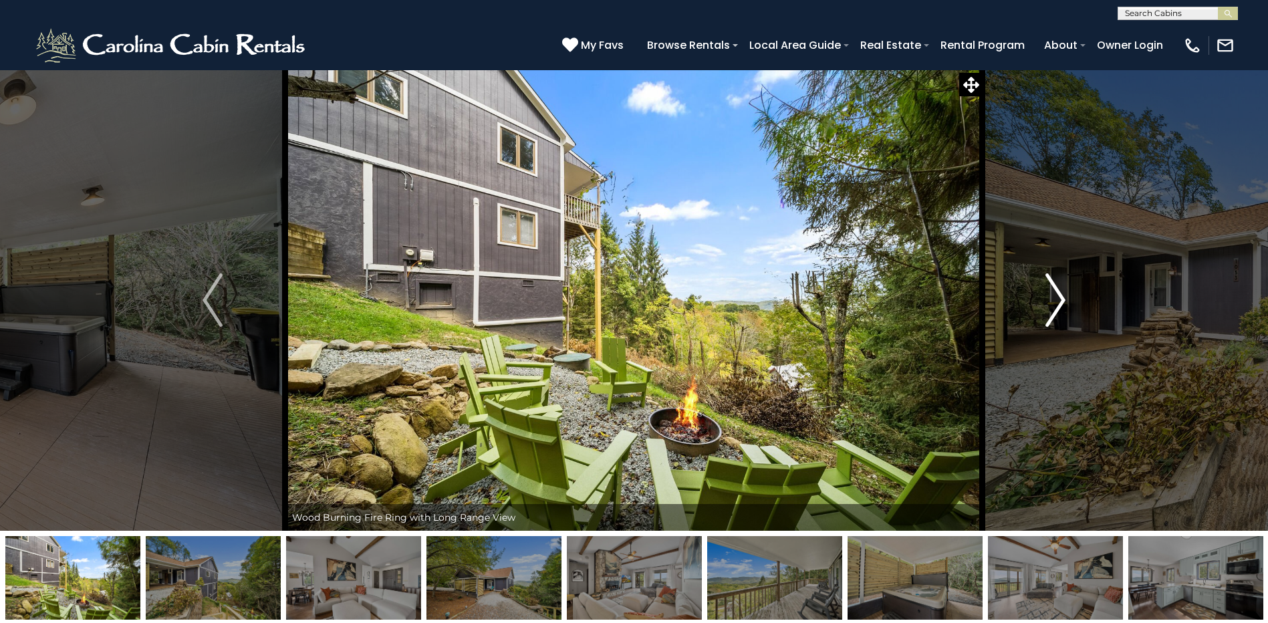  What do you see at coordinates (795, 45) in the screenshot?
I see `a: Local Area Guide` at bounding box center [795, 45].